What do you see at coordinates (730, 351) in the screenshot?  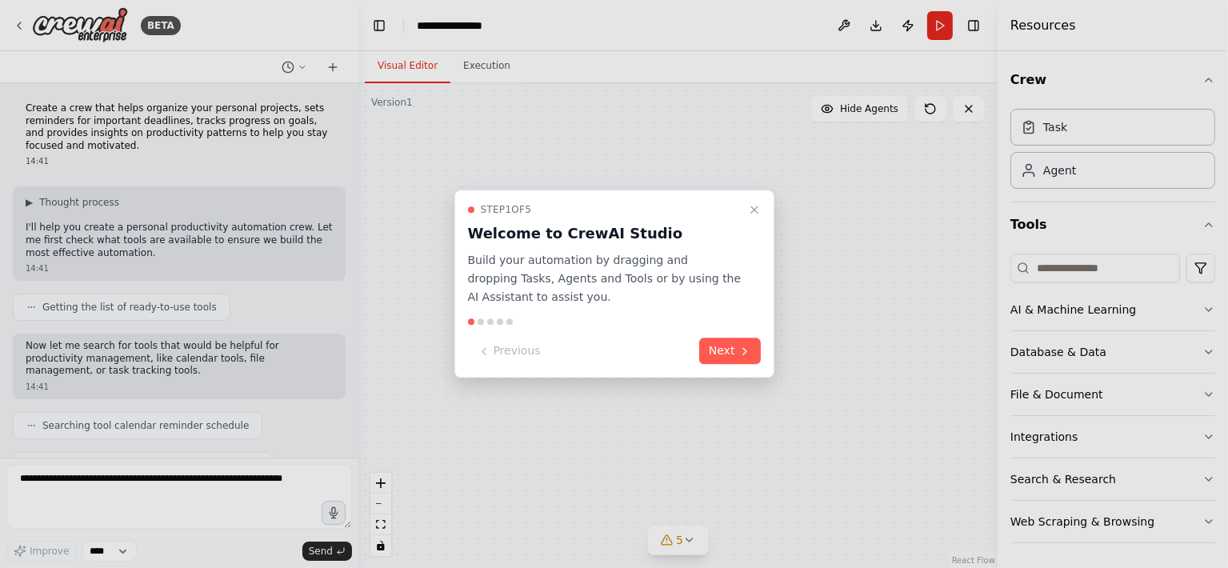 I see `button: Next` at bounding box center [730, 351].